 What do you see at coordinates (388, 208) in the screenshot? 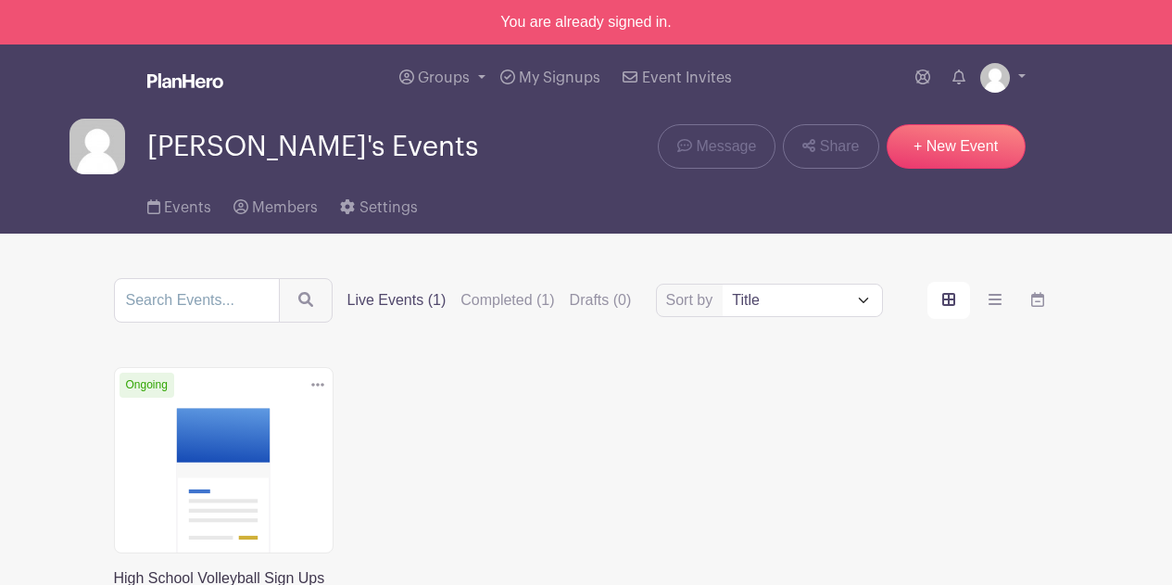
I see `span: Settings` at bounding box center [388, 208].